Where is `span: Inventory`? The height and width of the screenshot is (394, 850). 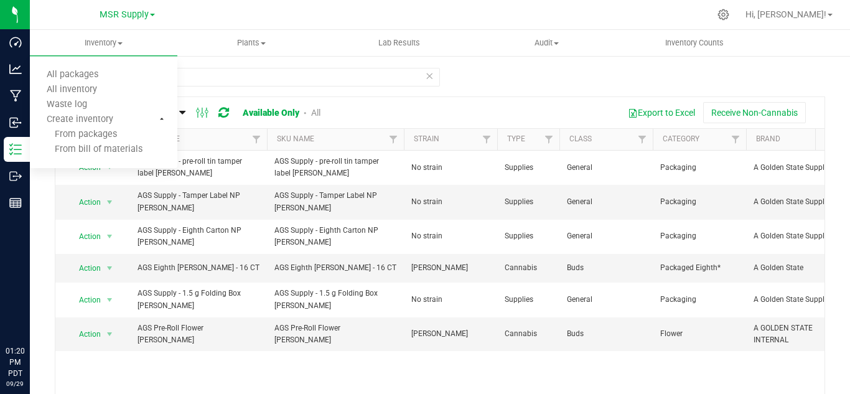
span: Inventory is located at coordinates (103, 43).